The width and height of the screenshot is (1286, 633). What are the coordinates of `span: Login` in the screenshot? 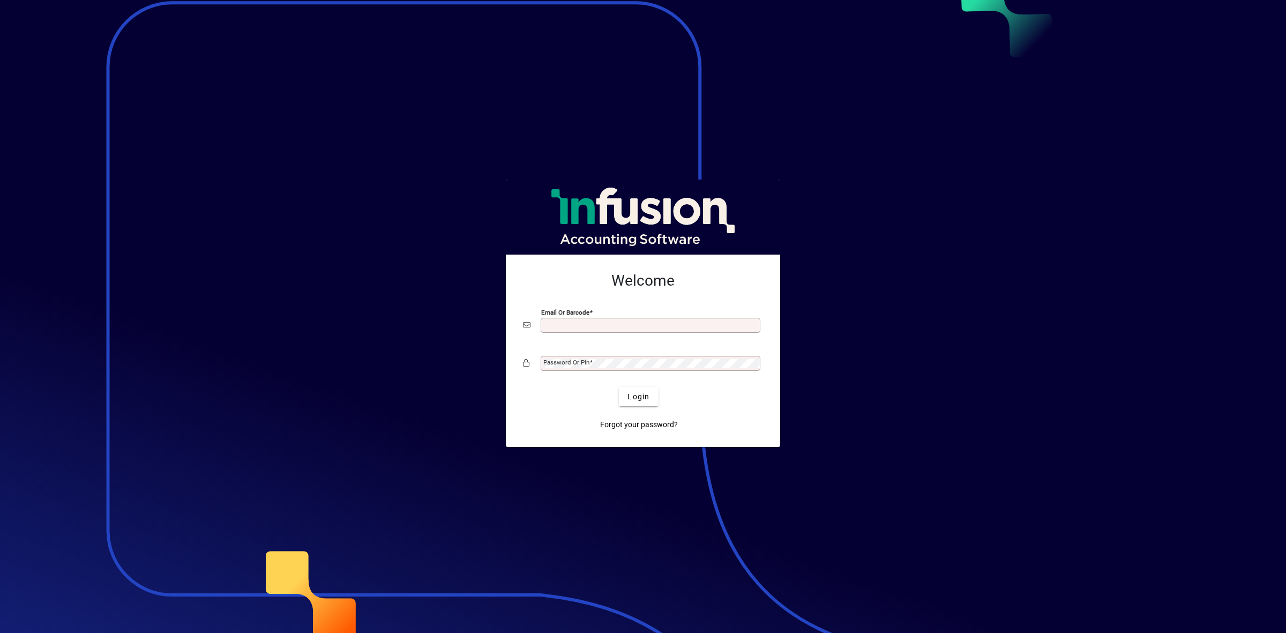 It's located at (638, 397).